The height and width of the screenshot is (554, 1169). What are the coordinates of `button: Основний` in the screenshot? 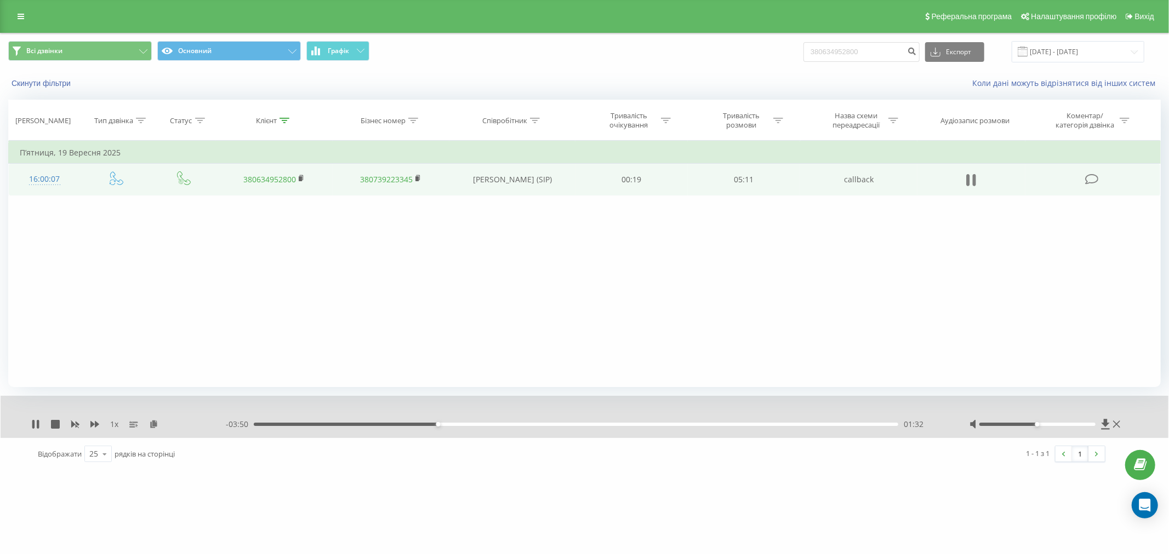 It's located at (229, 51).